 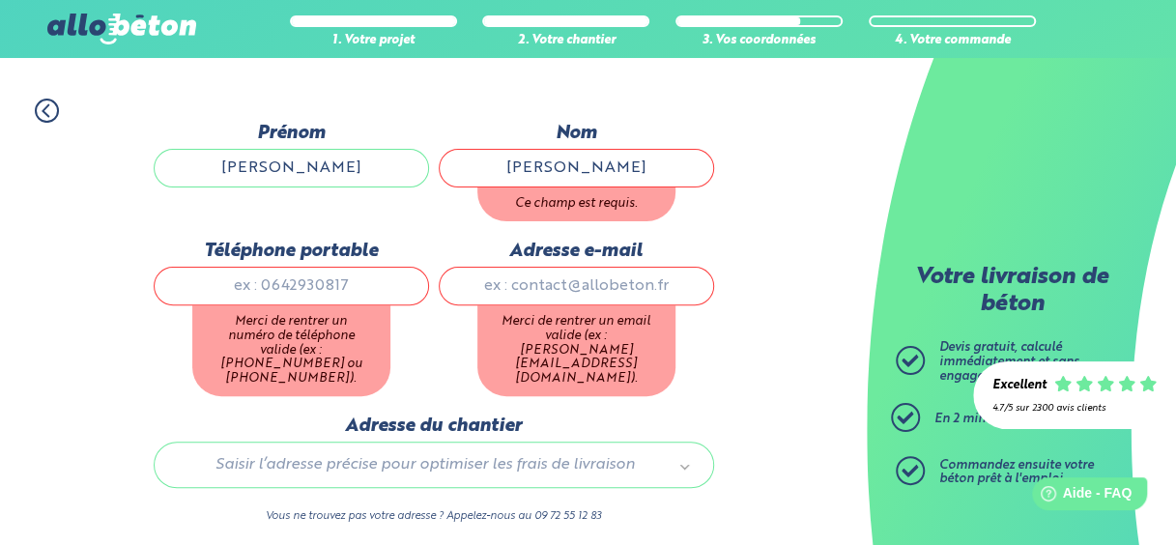 What do you see at coordinates (576, 133) in the screenshot?
I see `label: Nom` at bounding box center [576, 133].